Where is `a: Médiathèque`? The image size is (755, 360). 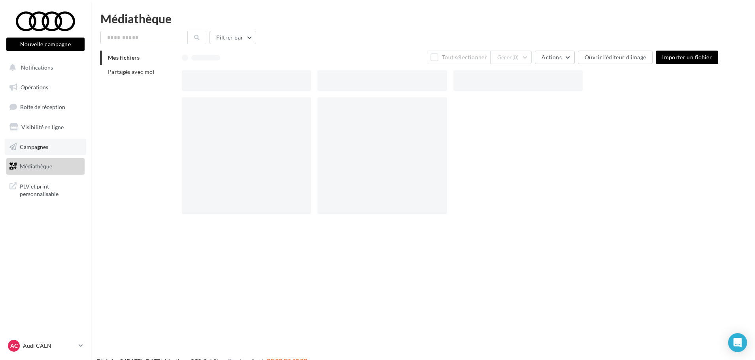
a: Médiathèque is located at coordinates (45, 166).